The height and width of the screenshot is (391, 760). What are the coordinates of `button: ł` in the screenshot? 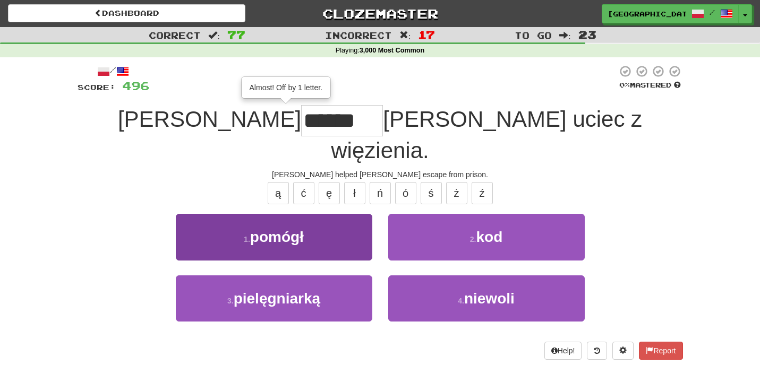 It's located at (355, 193).